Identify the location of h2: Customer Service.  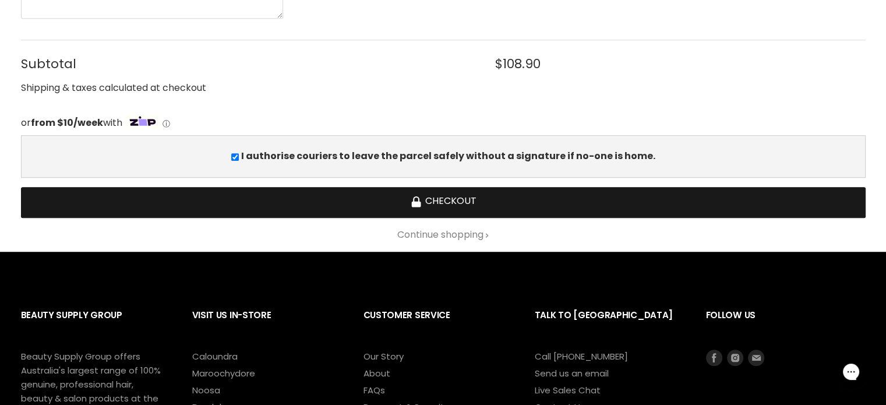
(438, 325).